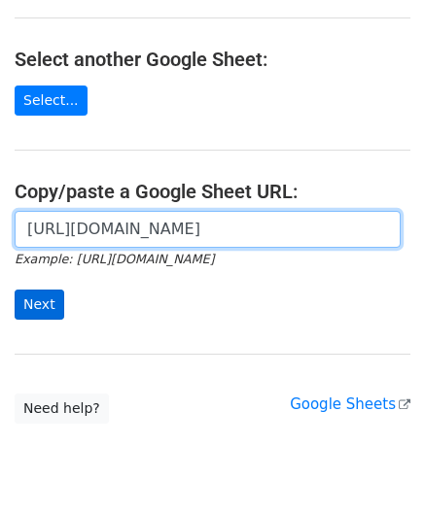 The width and height of the screenshot is (425, 514). What do you see at coordinates (207, 229) in the screenshot?
I see `input: Paste your Google Sheet URL here` at bounding box center [207, 229].